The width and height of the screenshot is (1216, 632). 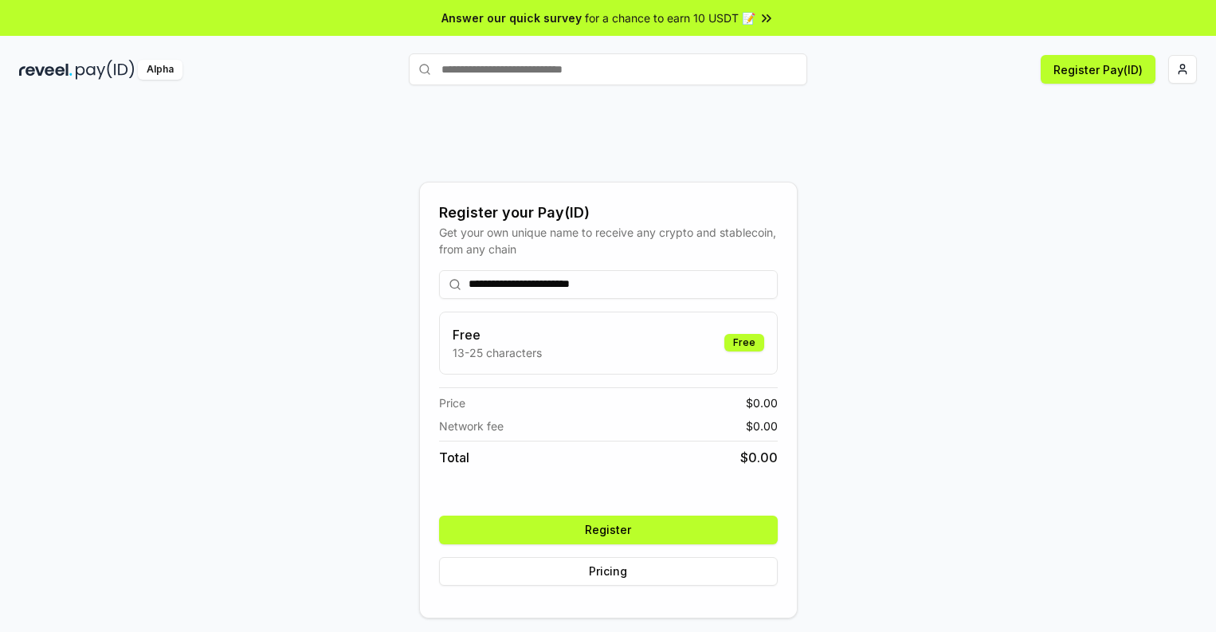 What do you see at coordinates (670, 18) in the screenshot?
I see `span: for a chance to earn 10 USDT 📝` at bounding box center [670, 18].